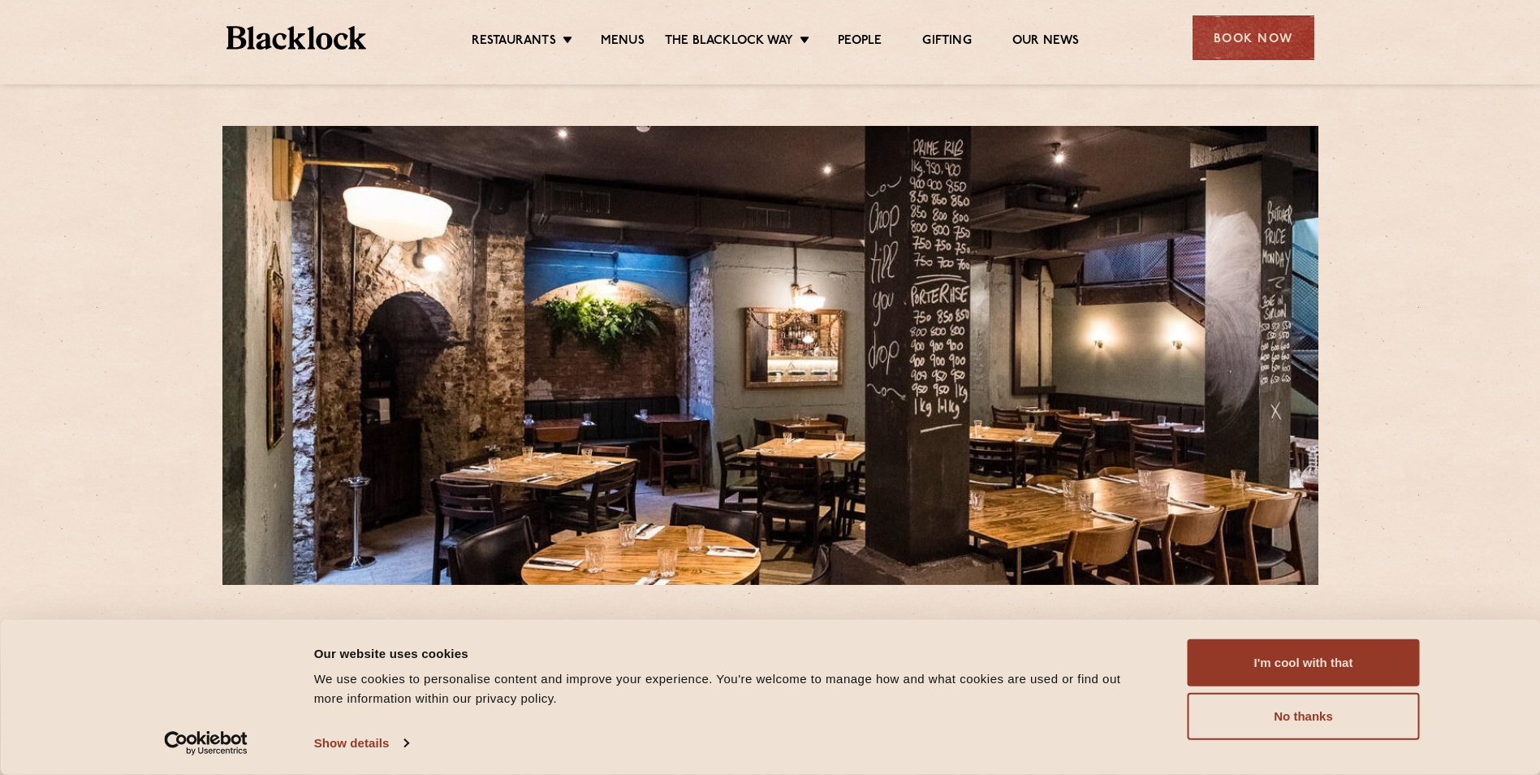  What do you see at coordinates (947, 42) in the screenshot?
I see `a: Gifting` at bounding box center [947, 42].